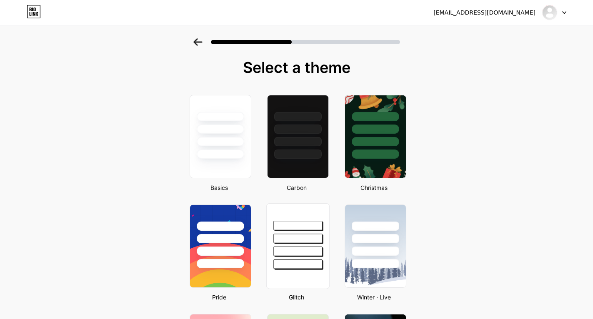 This screenshot has height=319, width=593. Describe the element at coordinates (219, 188) in the screenshot. I see `div: Basics` at that location.